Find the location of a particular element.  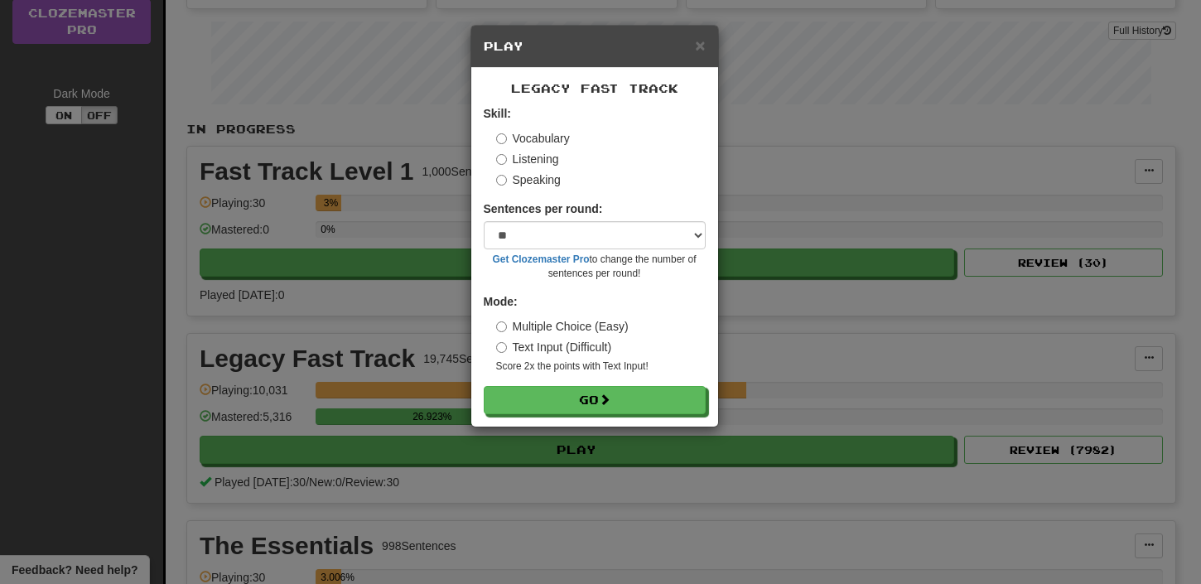

small: Score 2x the points with Text Input ! is located at coordinates (601, 366).